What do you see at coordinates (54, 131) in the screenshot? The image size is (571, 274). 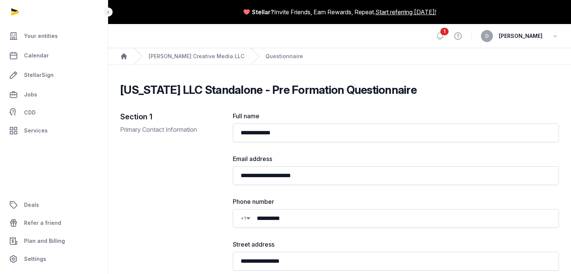 I see `a: Services` at bounding box center [54, 131].